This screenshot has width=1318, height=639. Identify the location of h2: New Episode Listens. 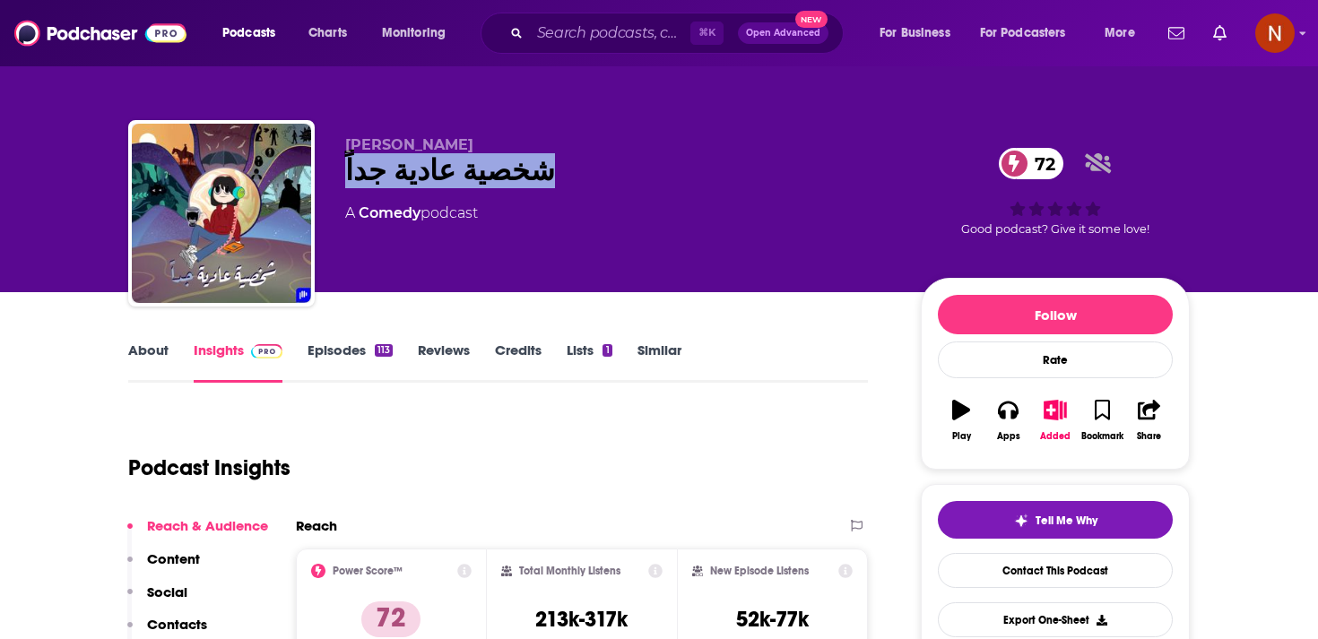
(759, 571).